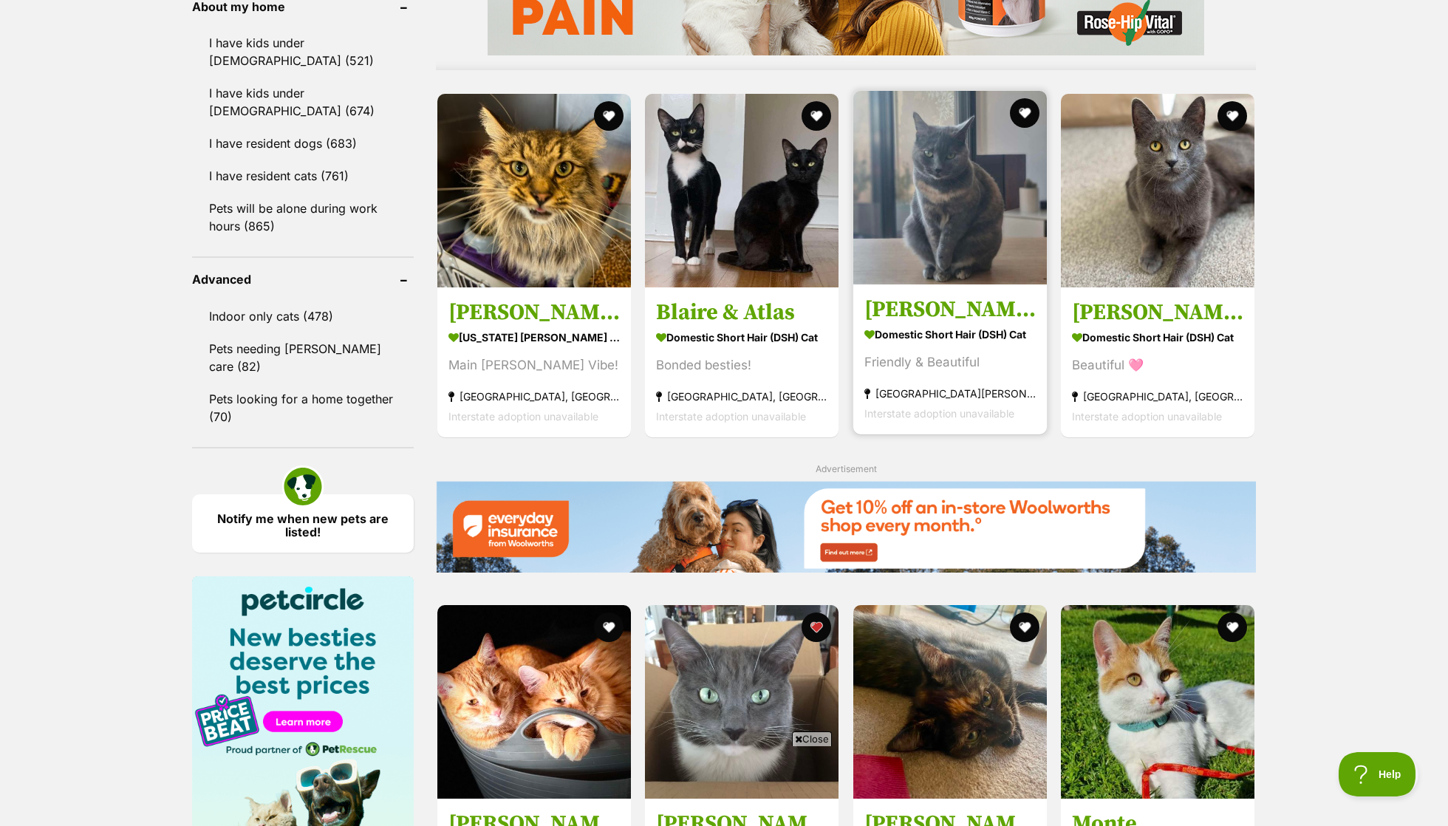 The width and height of the screenshot is (1448, 826). I want to click on a: Everyday Insurance promotional banner, so click(846, 527).